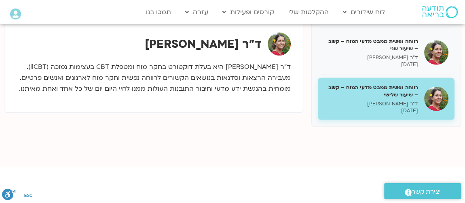 The width and height of the screenshot is (465, 203). What do you see at coordinates (279, 44) in the screenshot?
I see `img: ד"ר נועה אלבלדה` at bounding box center [279, 44].